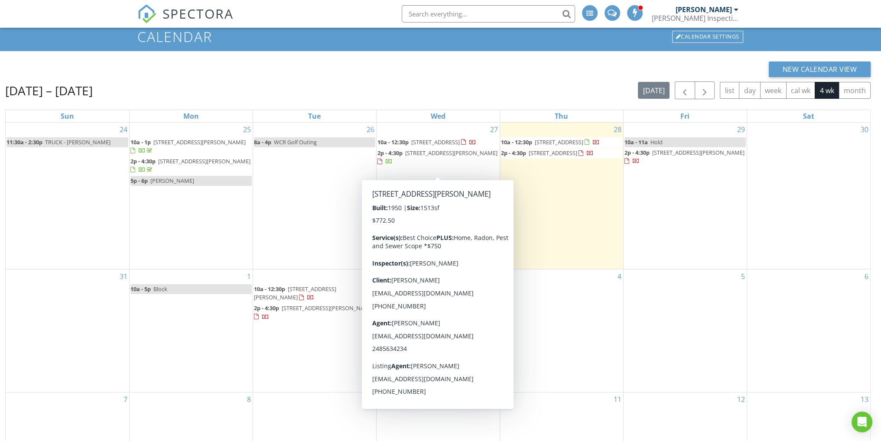  I want to click on span: 10a - 5p, so click(140, 289).